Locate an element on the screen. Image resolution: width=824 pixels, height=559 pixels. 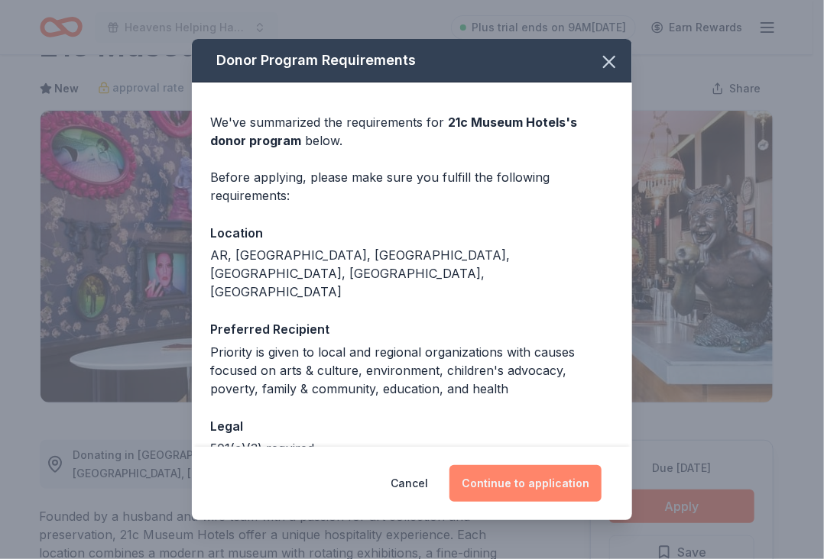
div: Before applying, please make sure you fulfill the following requirements: is located at coordinates (412, 186).